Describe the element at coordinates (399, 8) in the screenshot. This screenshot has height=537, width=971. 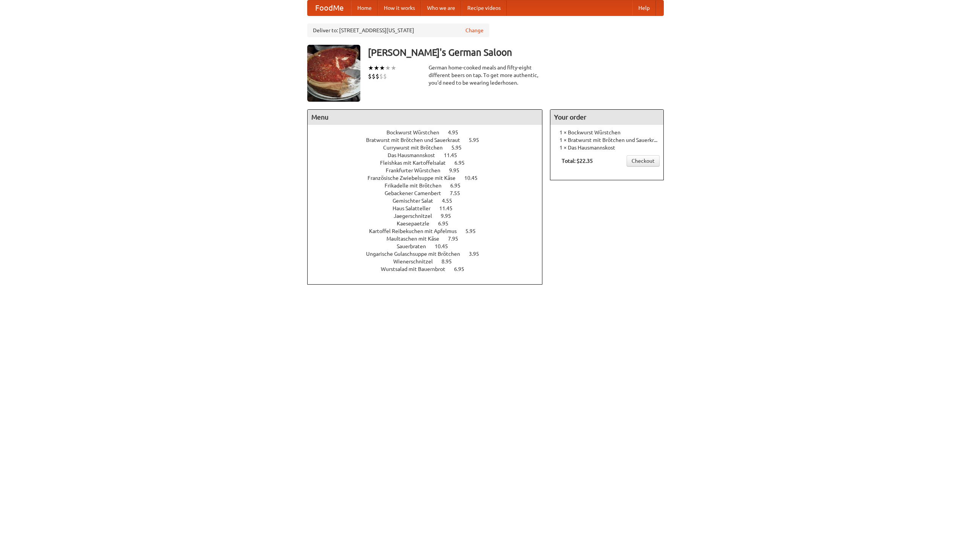
I see `a: How it works` at that location.